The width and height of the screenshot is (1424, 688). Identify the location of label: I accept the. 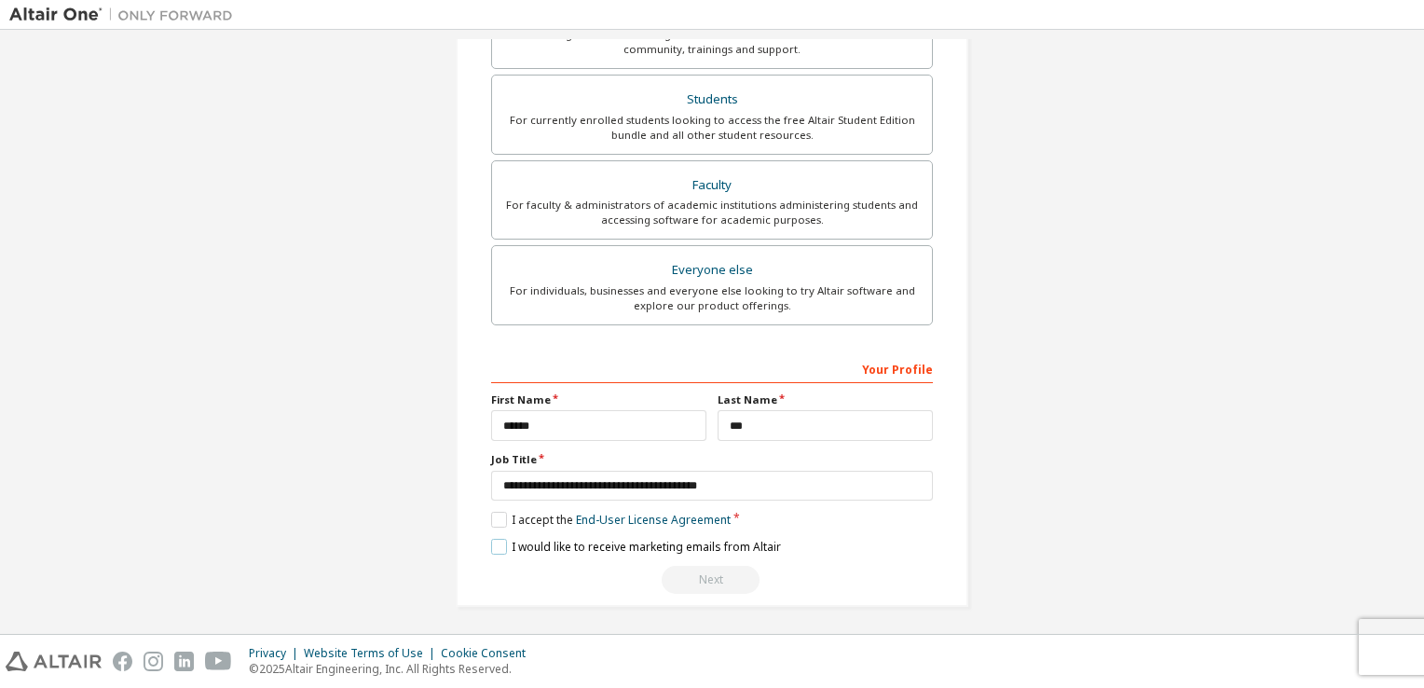
(610, 519).